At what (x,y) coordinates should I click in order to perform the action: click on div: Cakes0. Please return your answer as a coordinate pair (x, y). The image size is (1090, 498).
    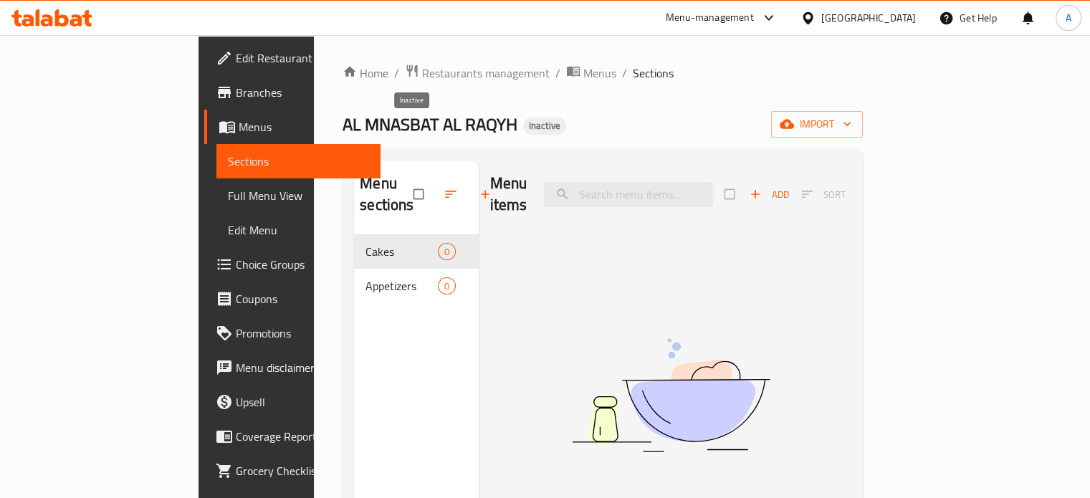
    Looking at the image, I should click on (416, 251).